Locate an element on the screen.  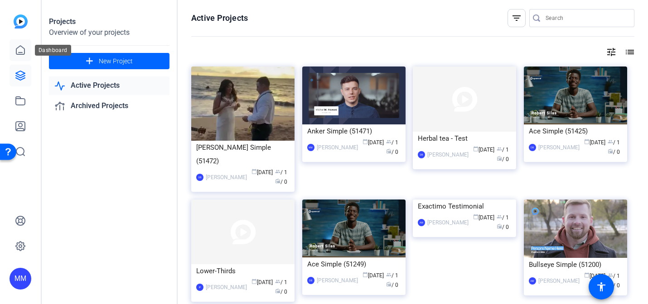
button: New Project is located at coordinates (109, 61).